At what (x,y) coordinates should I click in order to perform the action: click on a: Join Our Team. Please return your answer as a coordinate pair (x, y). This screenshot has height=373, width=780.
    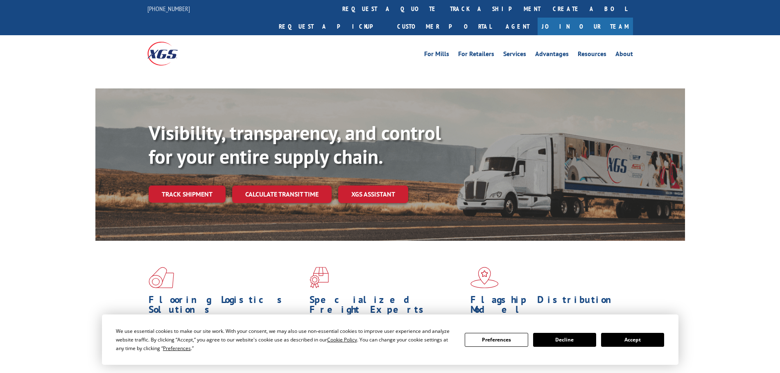
    Looking at the image, I should click on (585, 26).